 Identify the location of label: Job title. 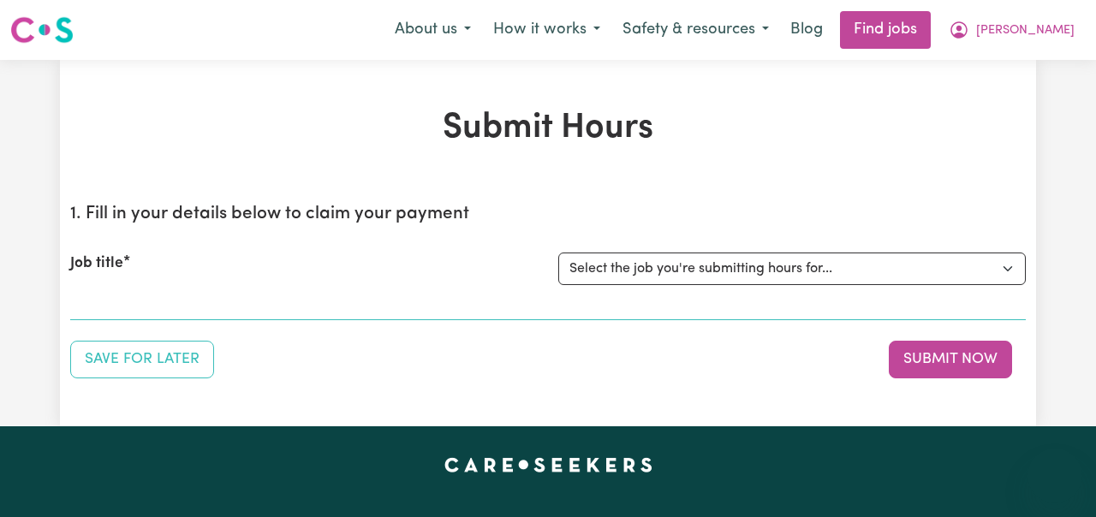
(97, 264).